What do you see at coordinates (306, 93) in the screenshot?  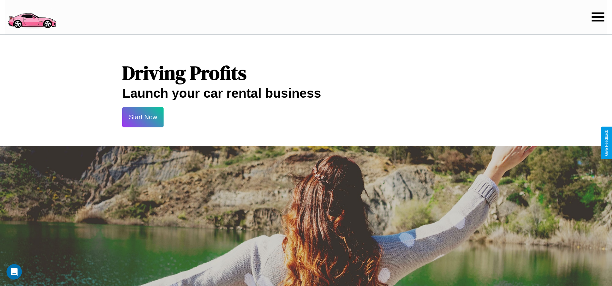 I see `h2: Launch your car rental business` at bounding box center [306, 93].